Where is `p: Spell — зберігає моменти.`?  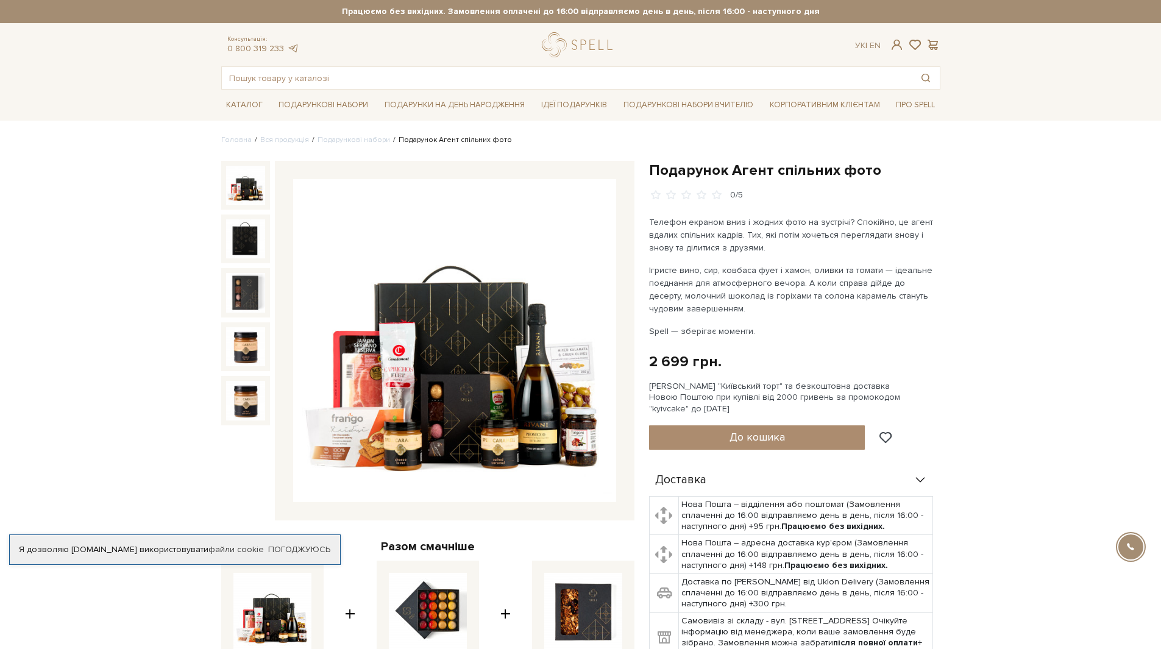
p: Spell — зберігає моменти. is located at coordinates (792, 331).